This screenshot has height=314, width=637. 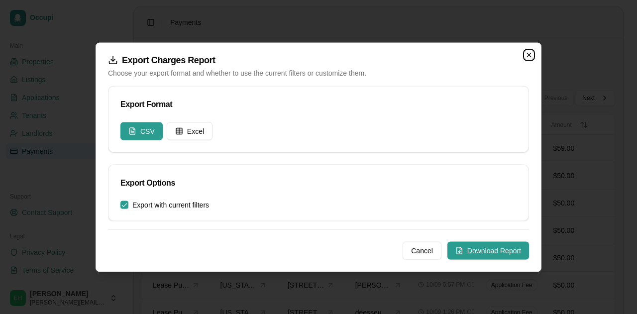 I want to click on h2: Export Charges Report, so click(x=318, y=60).